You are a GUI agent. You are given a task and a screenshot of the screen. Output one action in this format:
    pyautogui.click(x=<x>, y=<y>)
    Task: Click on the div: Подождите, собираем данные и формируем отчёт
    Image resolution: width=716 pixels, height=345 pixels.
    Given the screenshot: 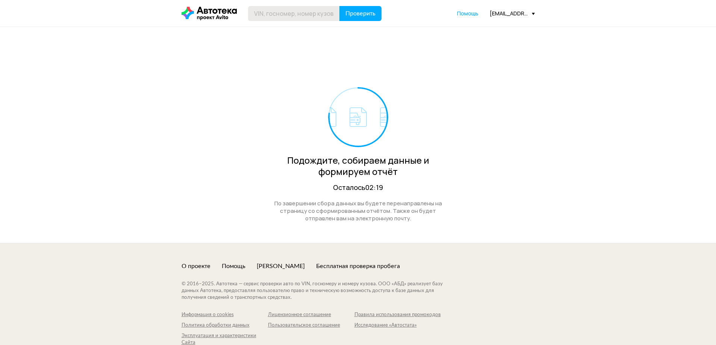 What is the action you would take?
    pyautogui.click(x=358, y=166)
    